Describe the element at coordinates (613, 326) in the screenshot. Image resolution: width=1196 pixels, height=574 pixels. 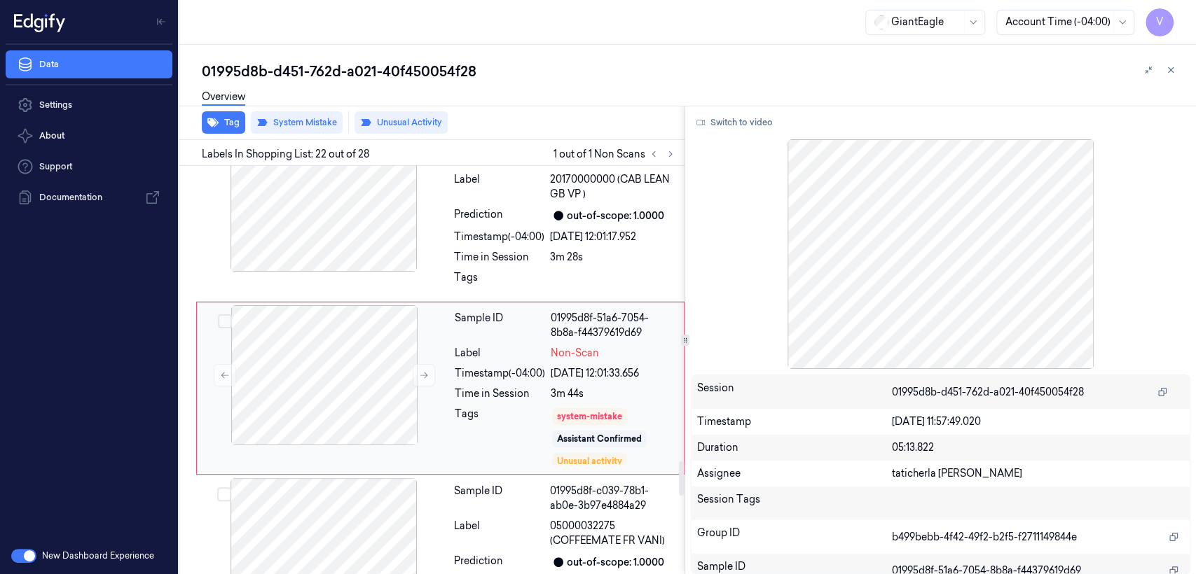
I see `div: 01995d8f-51a6-7054-8b8a-f44379619d69` at that location.